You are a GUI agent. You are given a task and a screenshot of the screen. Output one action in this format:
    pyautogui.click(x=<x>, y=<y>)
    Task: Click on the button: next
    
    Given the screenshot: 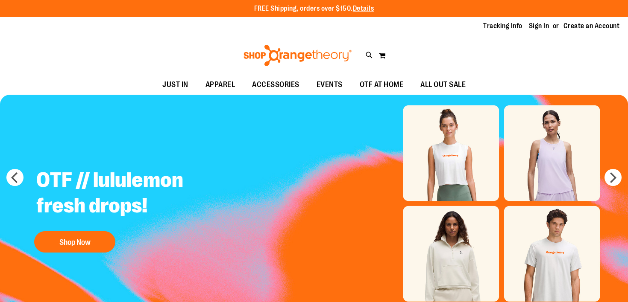 What is the action you would take?
    pyautogui.click(x=613, y=178)
    